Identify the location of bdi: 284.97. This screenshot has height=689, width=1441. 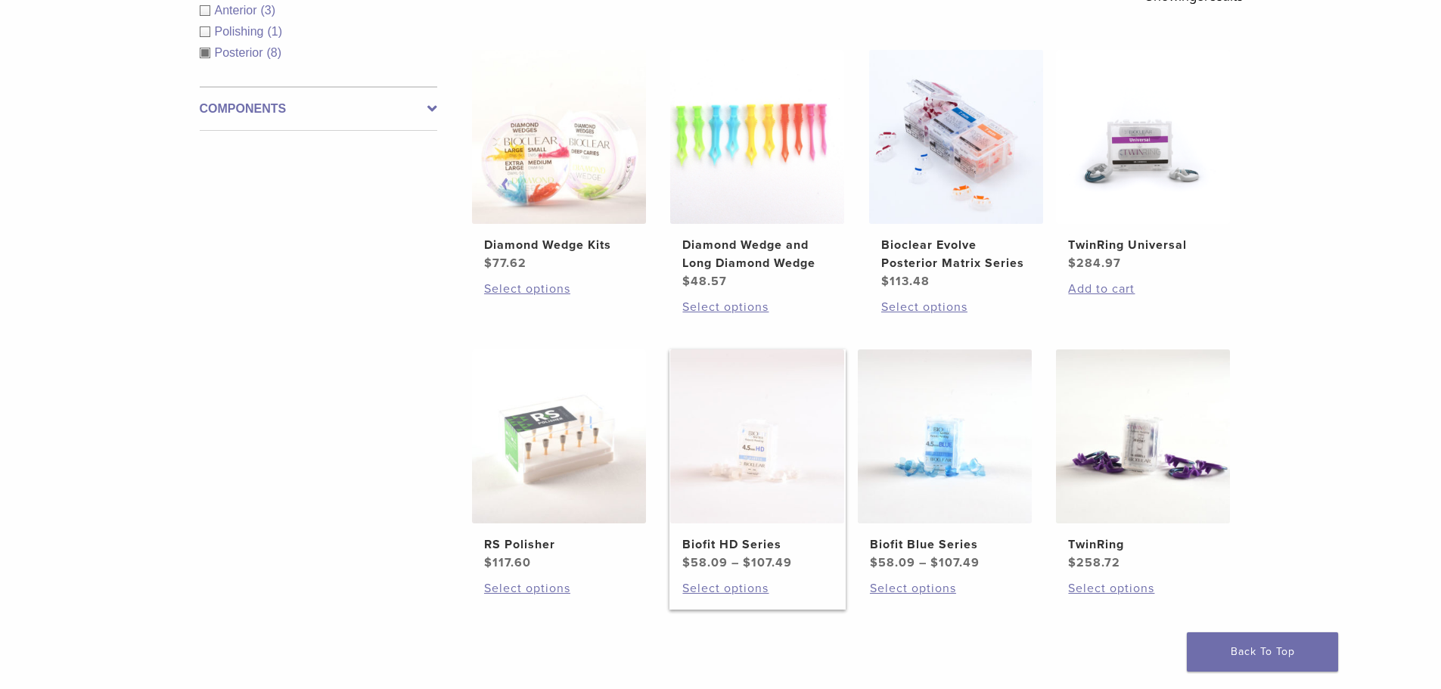
(1095, 263).